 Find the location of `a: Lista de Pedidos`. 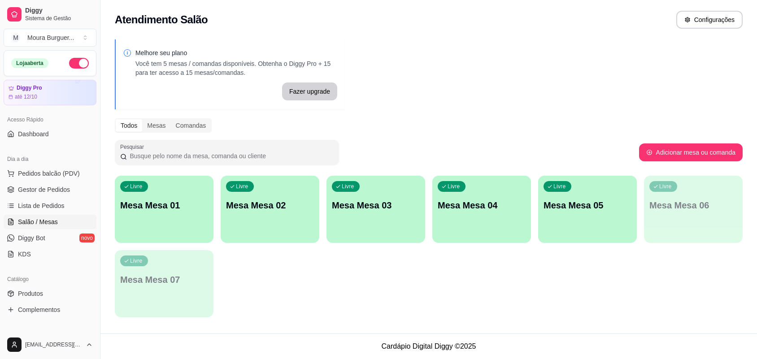

a: Lista de Pedidos is located at coordinates (50, 206).